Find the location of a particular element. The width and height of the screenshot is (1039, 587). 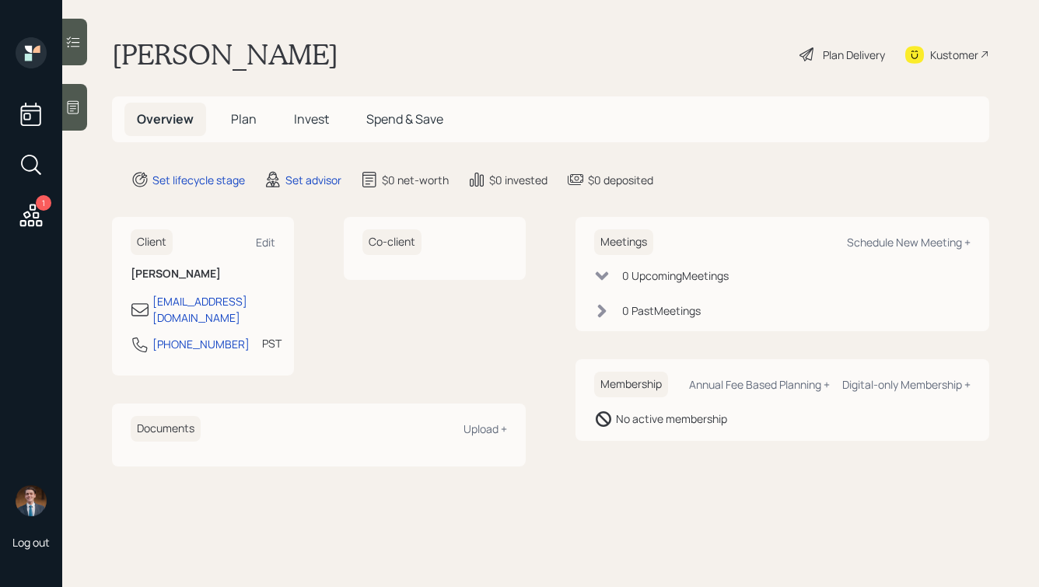

div: Set lifecycle stage is located at coordinates (198, 180).